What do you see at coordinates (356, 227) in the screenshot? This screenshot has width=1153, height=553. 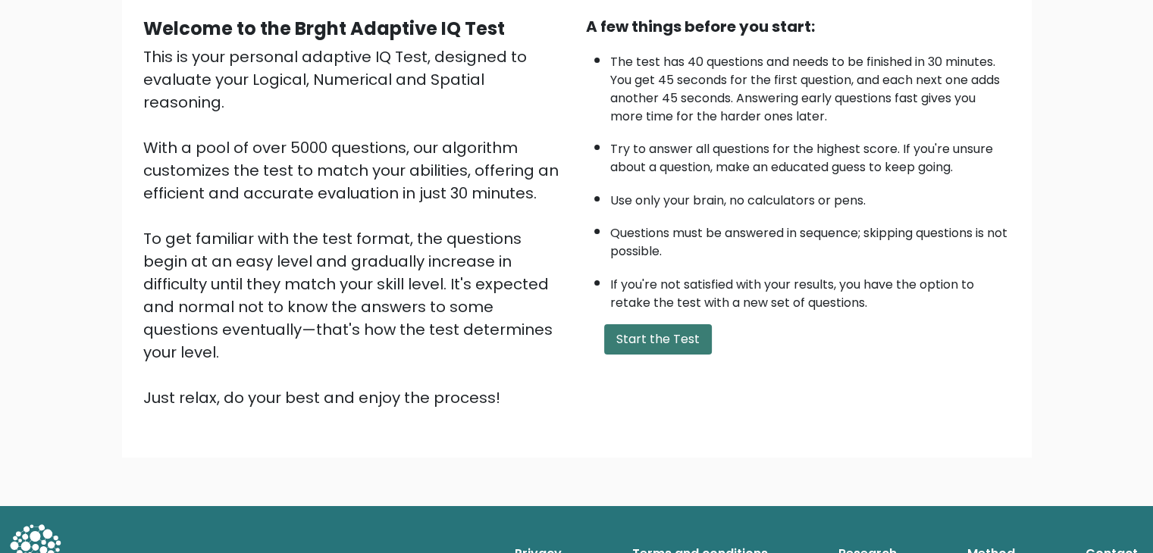 I see `div: This is your personal adaptive IQ Test, designed to evaluate your Logical, Numerical and Spatial ...` at bounding box center [356, 227].